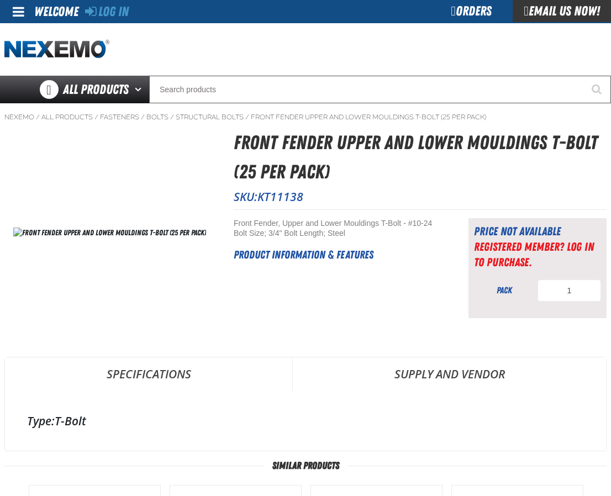 Image resolution: width=611 pixels, height=496 pixels. I want to click on div: Front Fender, Upper and Lower Mouldings T-Bolt - #10-24 Bolt Size; 3/4" Bolt Length; Steel, so click(337, 229).